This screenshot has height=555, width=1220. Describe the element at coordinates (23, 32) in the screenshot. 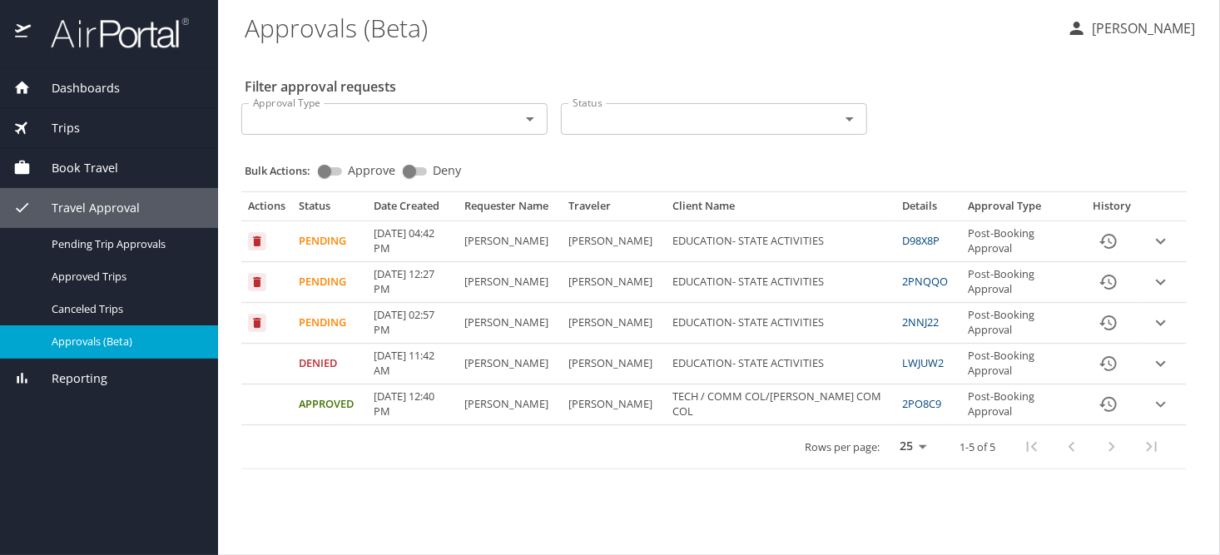

I see `img: icon-airportal.png` at that location.